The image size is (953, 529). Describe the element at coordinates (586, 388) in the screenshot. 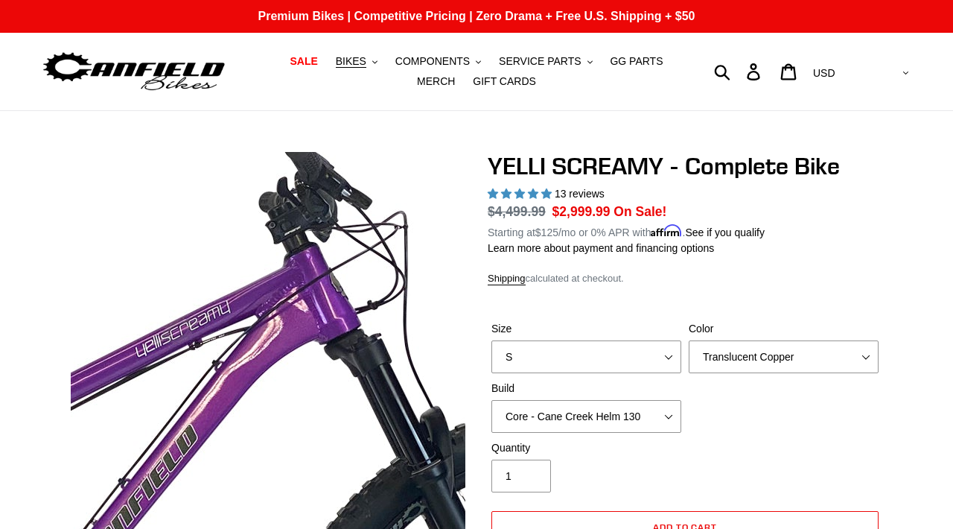

I see `label: Build` at that location.